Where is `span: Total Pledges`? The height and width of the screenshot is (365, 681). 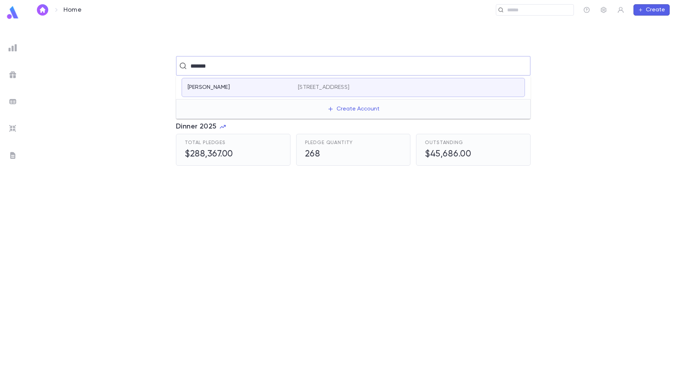 span: Total Pledges is located at coordinates (205, 143).